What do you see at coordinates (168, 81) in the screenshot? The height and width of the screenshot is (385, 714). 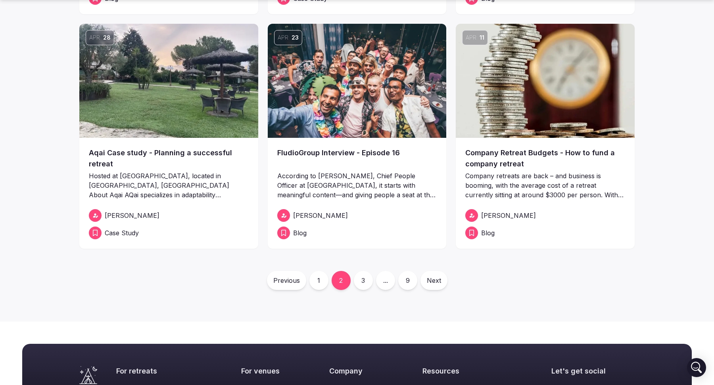 I see `img: Aqai Case study - Planning a successful retreat` at bounding box center [168, 81].